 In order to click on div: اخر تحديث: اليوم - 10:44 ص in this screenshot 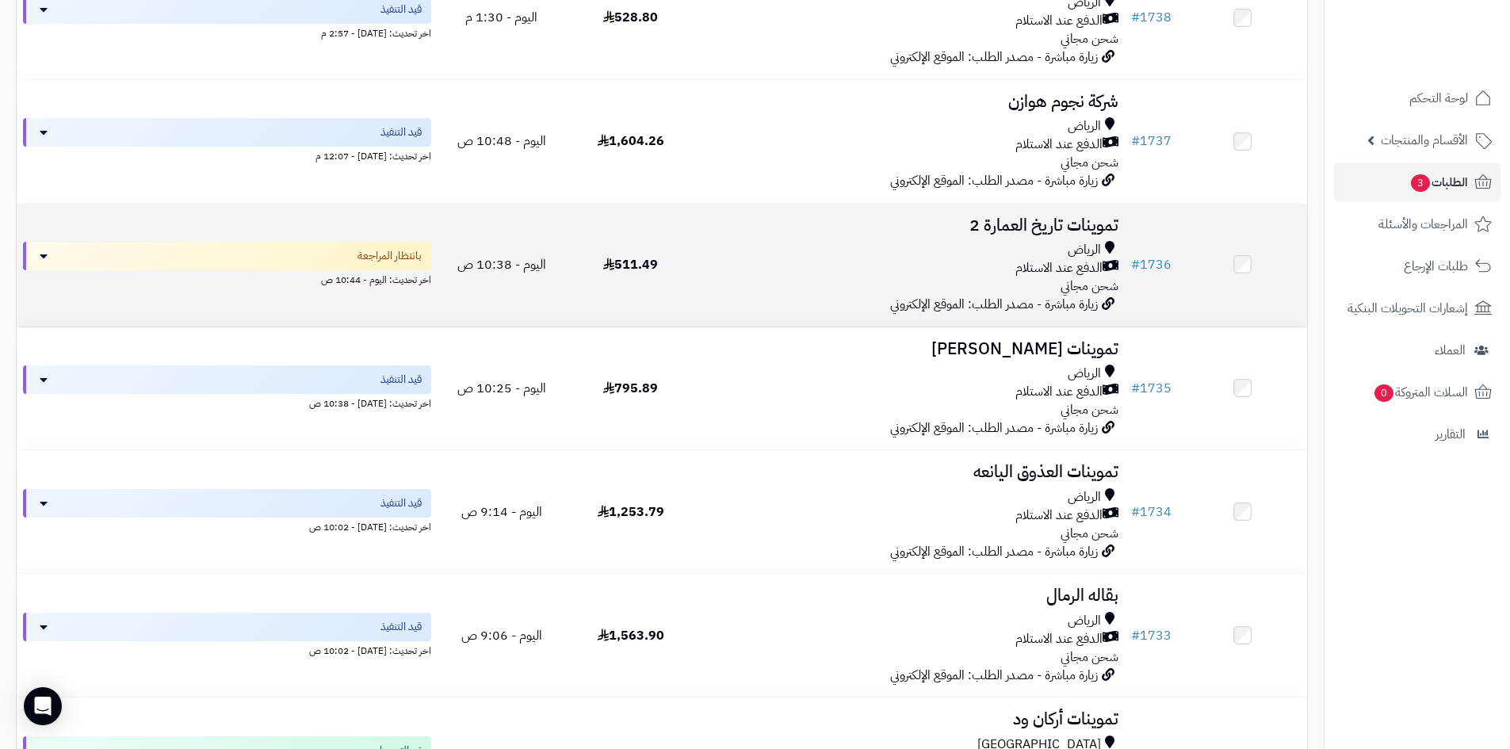, I will do `click(227, 278)`.